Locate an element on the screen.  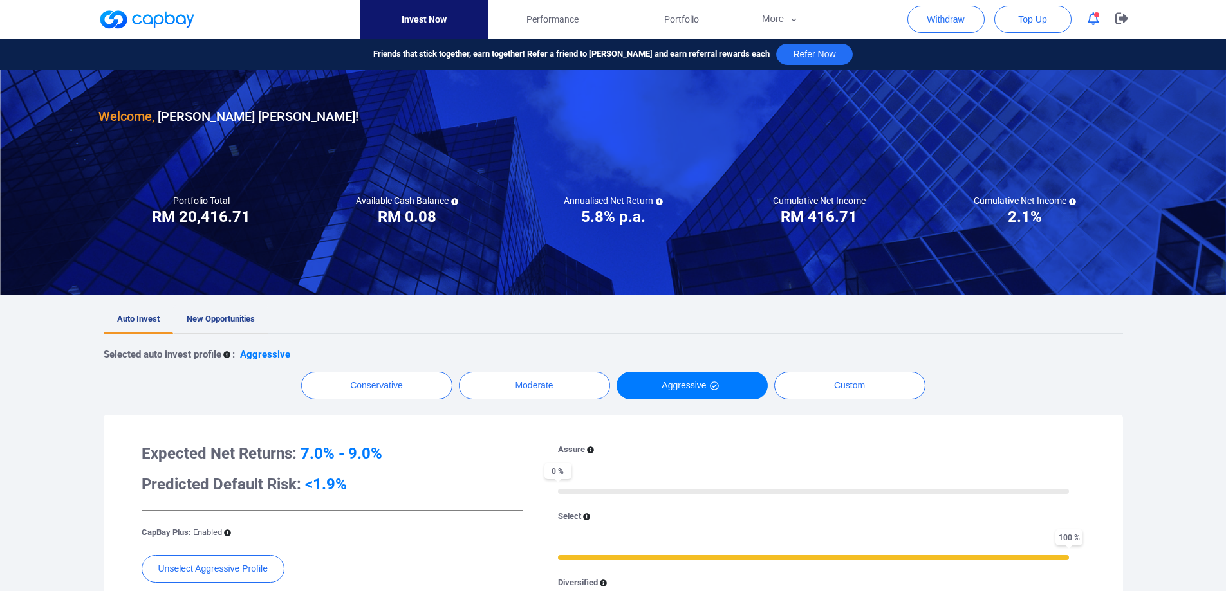
button: Top Up is located at coordinates (1033, 19).